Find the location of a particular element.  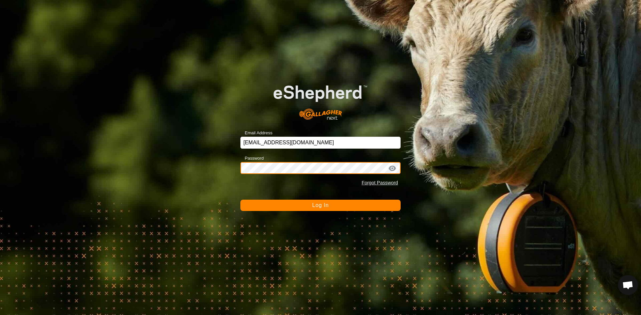

span: Log In is located at coordinates (320, 205).